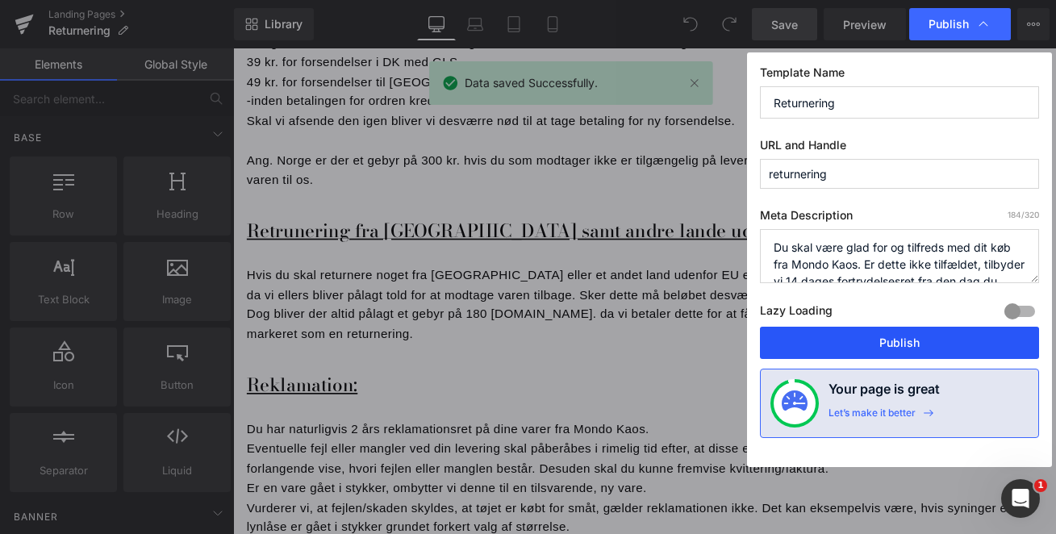  What do you see at coordinates (411, 40) in the screenshot?
I see `span: & Tyskland med Gls` at bounding box center [411, 40].